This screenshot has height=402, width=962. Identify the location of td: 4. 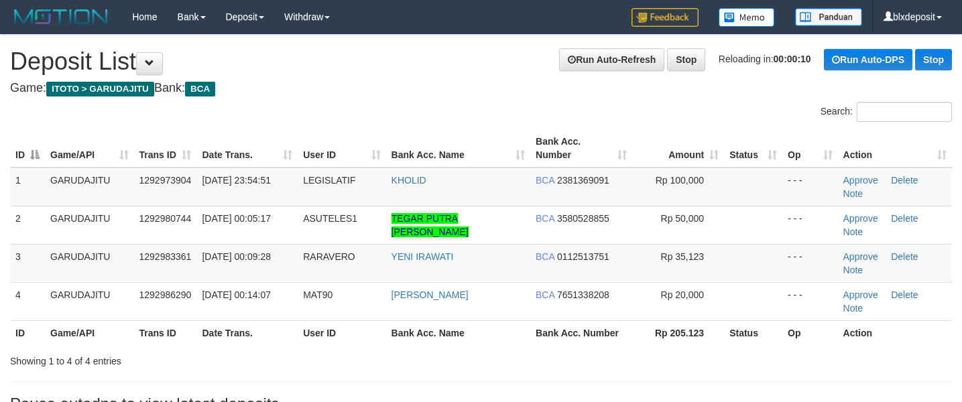
(27, 301).